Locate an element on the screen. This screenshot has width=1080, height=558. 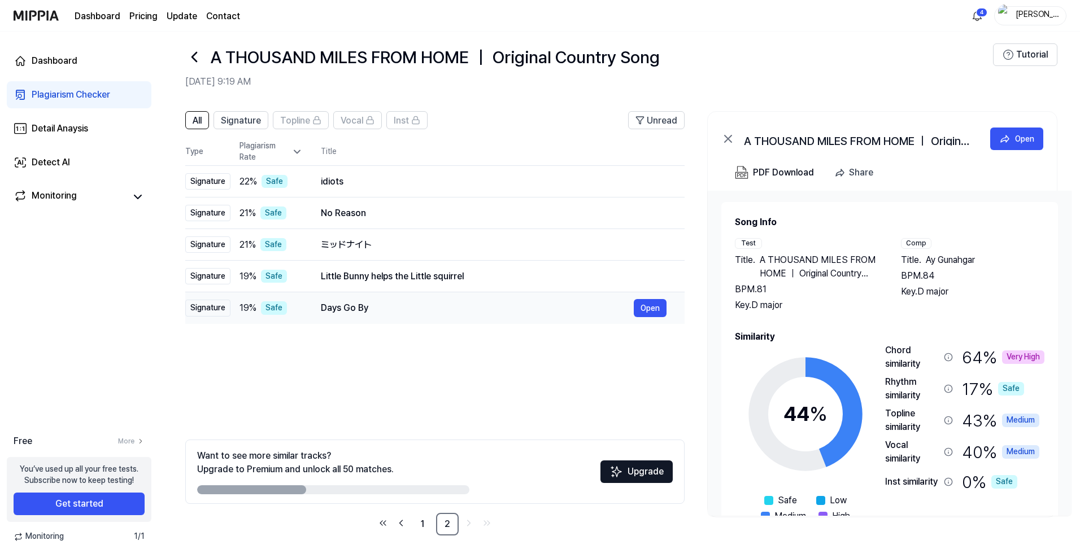
span: A THOUSAND MILES FROM HOME ｜ Original Country Song is located at coordinates (819, 267).